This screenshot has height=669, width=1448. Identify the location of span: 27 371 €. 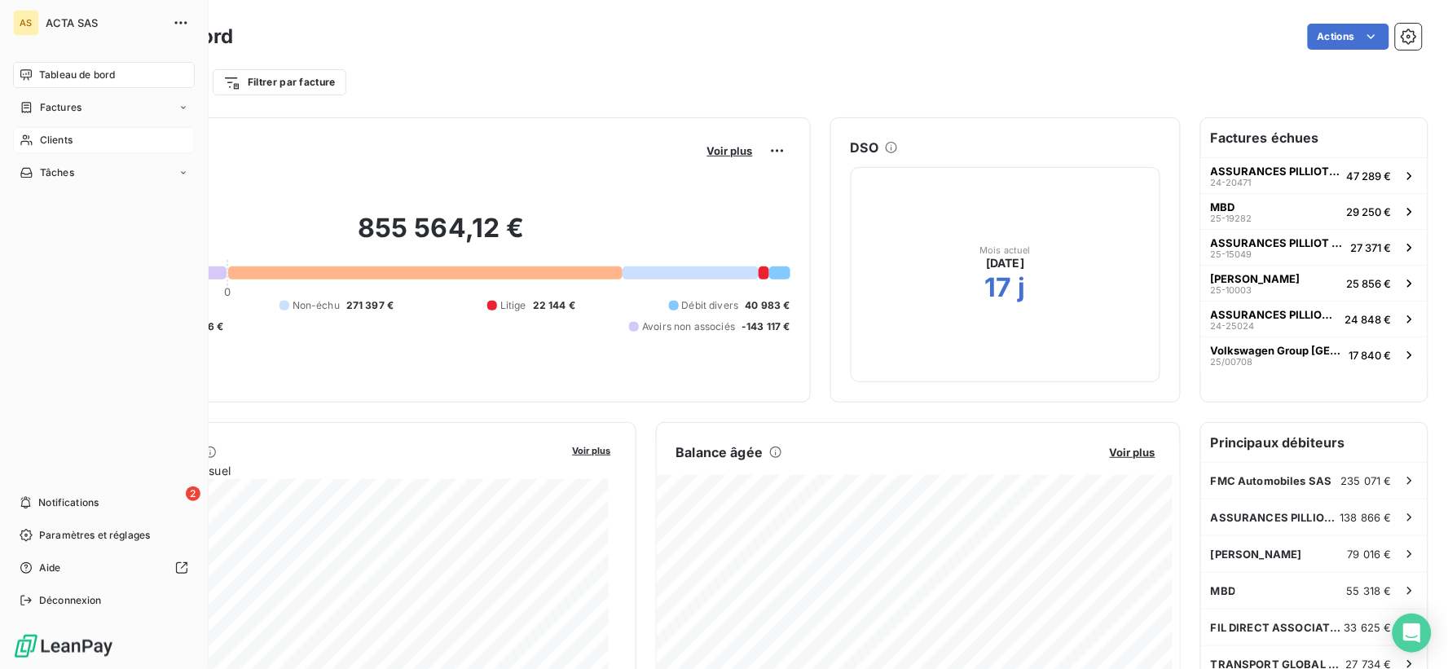
(1371, 248).